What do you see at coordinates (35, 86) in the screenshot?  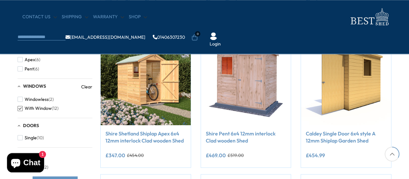 I see `span: Windows` at bounding box center [35, 86].